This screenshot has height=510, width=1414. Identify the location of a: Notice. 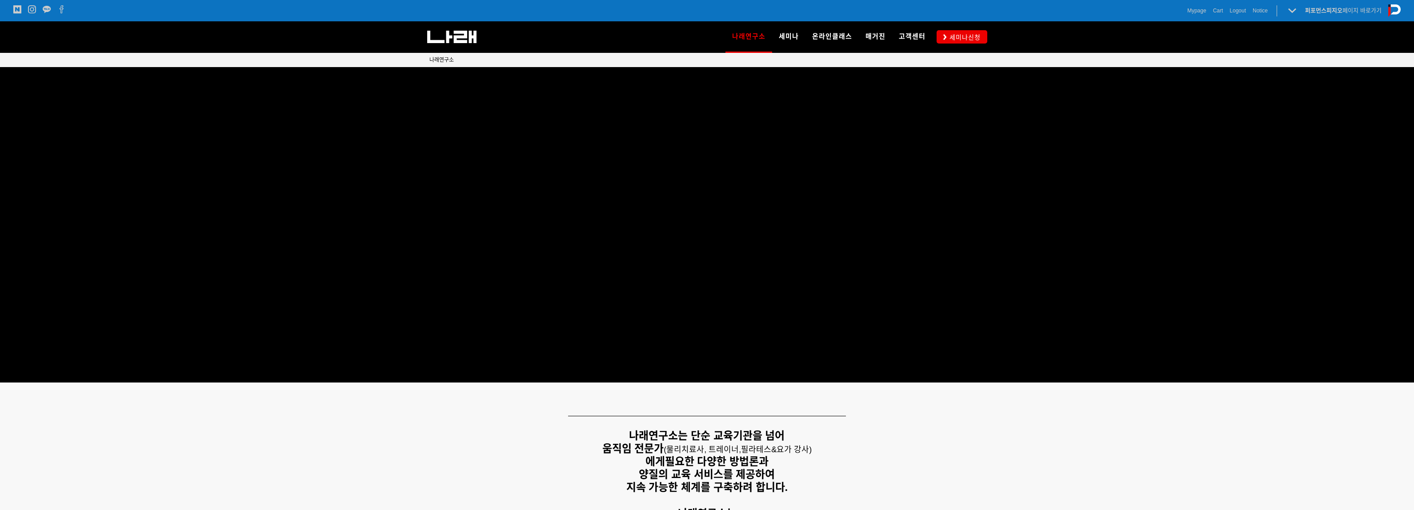
(1260, 11).